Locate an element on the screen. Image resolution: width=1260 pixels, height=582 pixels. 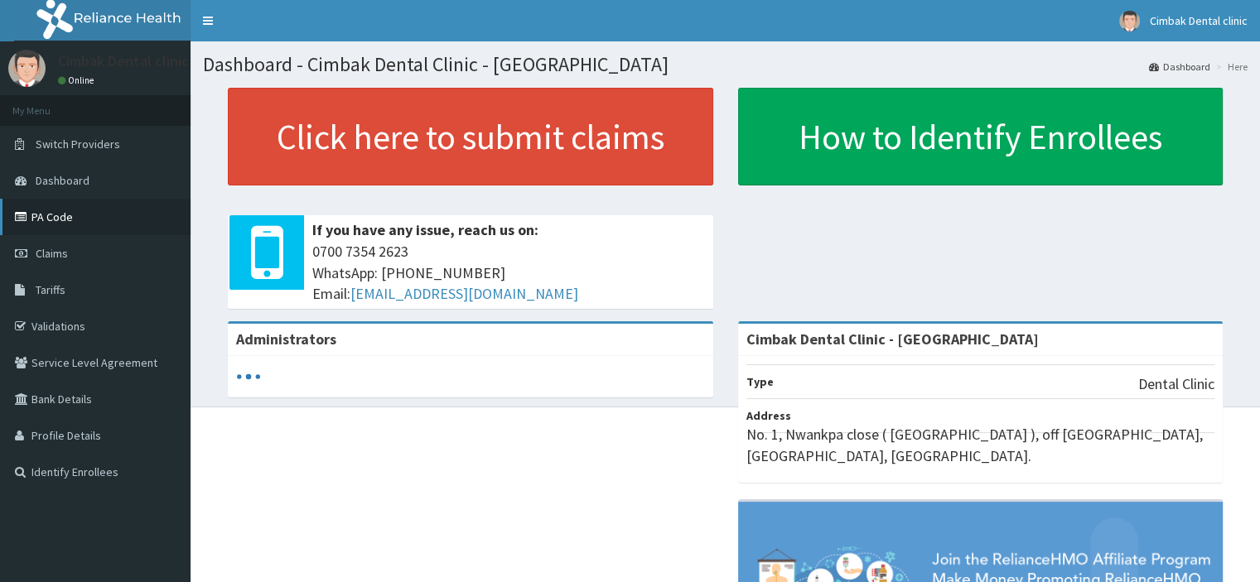
p: Dental Clinic is located at coordinates (1176, 384).